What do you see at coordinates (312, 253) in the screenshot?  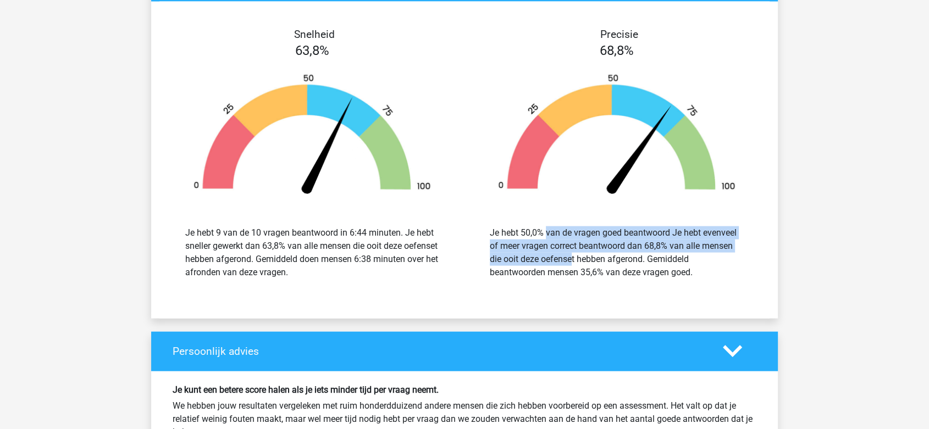 I see `div: Je hebt 9 van de 10 vragen beantwoord in 6:44 minuten. Je hebt sneller gewerkt dan 63,8% van alle...` at bounding box center [312, 253].